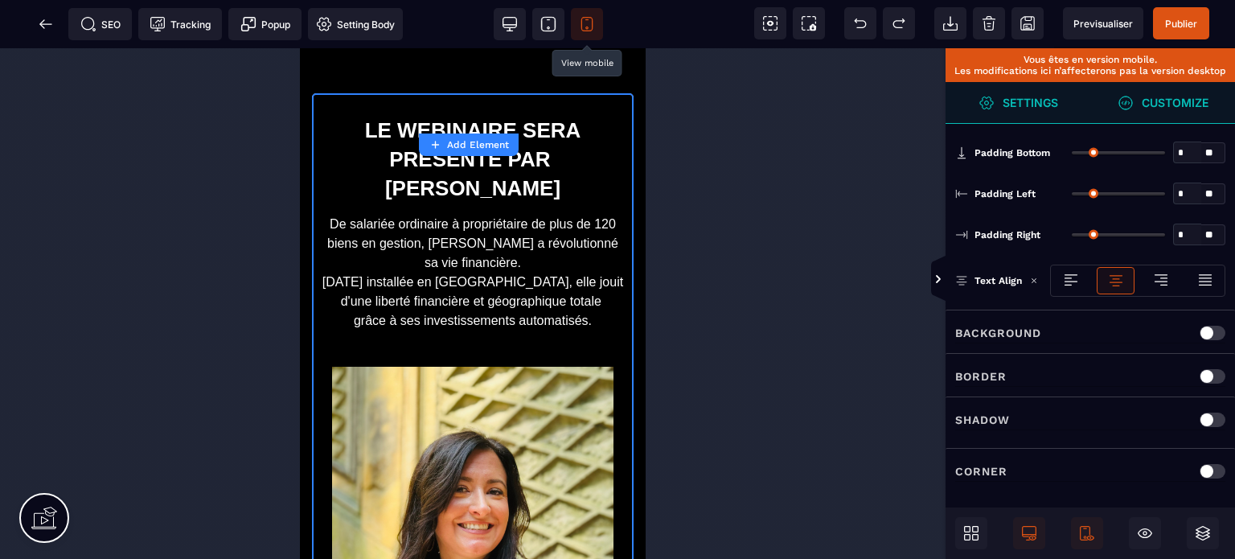 The width and height of the screenshot is (1235, 559). Describe the element at coordinates (997, 333) in the screenshot. I see `p: Background` at that location.